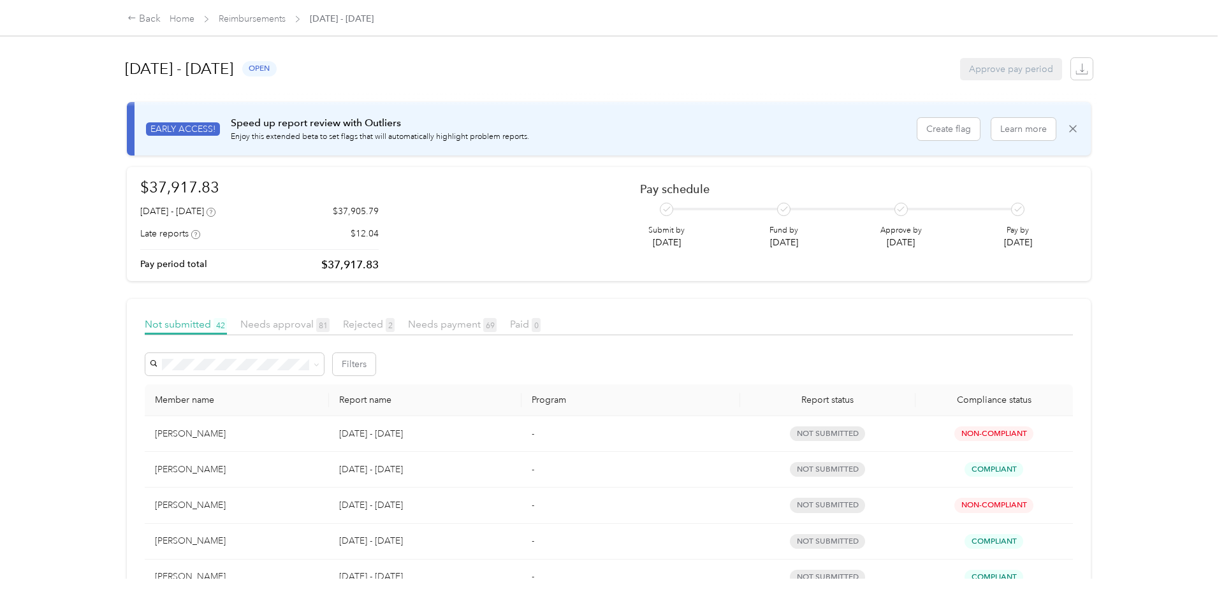 This screenshot has width=1224, height=601. I want to click on p: Speed up report review with Outliers, so click(380, 123).